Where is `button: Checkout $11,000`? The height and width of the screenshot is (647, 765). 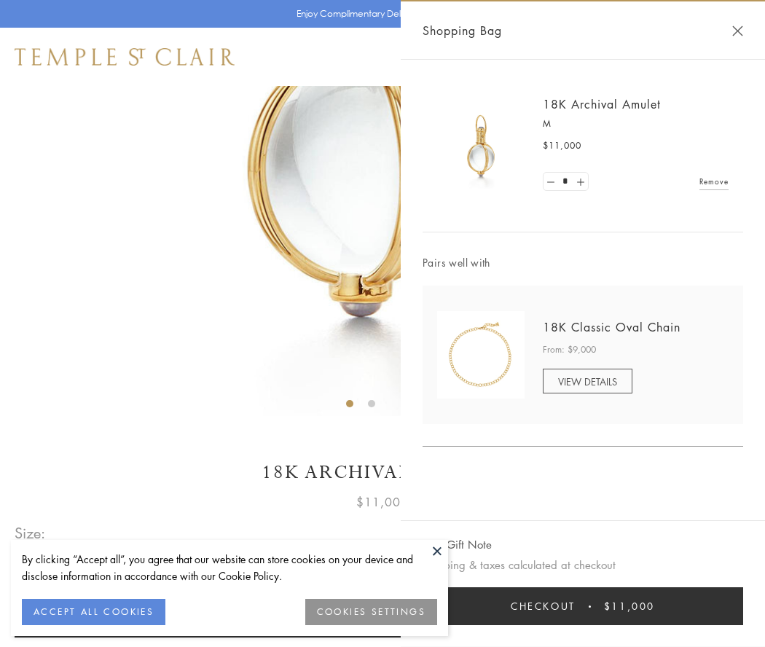 button: Checkout $11,000 is located at coordinates (582, 606).